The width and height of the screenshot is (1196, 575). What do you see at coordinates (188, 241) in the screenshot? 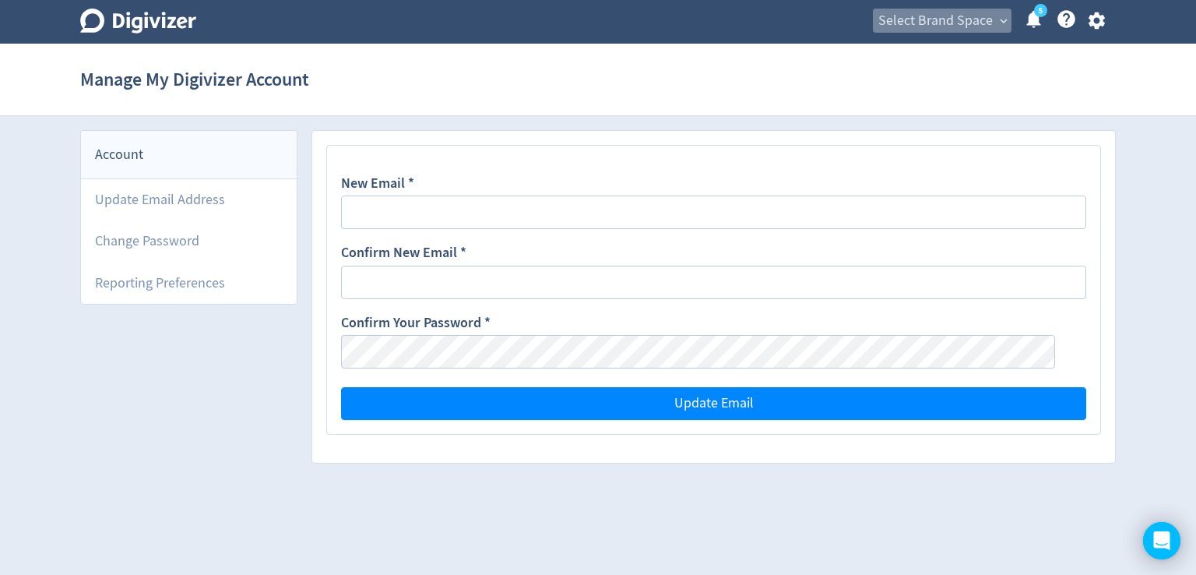
I see `a: Change Password` at bounding box center [188, 241].